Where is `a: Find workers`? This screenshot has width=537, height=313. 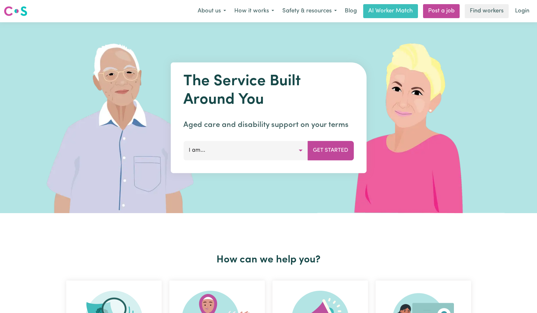 a: Find workers is located at coordinates (487, 11).